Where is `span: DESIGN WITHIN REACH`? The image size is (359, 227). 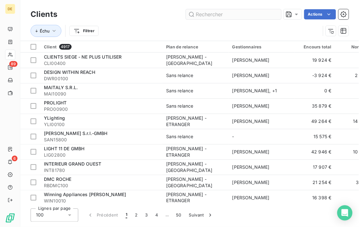 span: DESIGN WITHIN REACH is located at coordinates (69, 72).